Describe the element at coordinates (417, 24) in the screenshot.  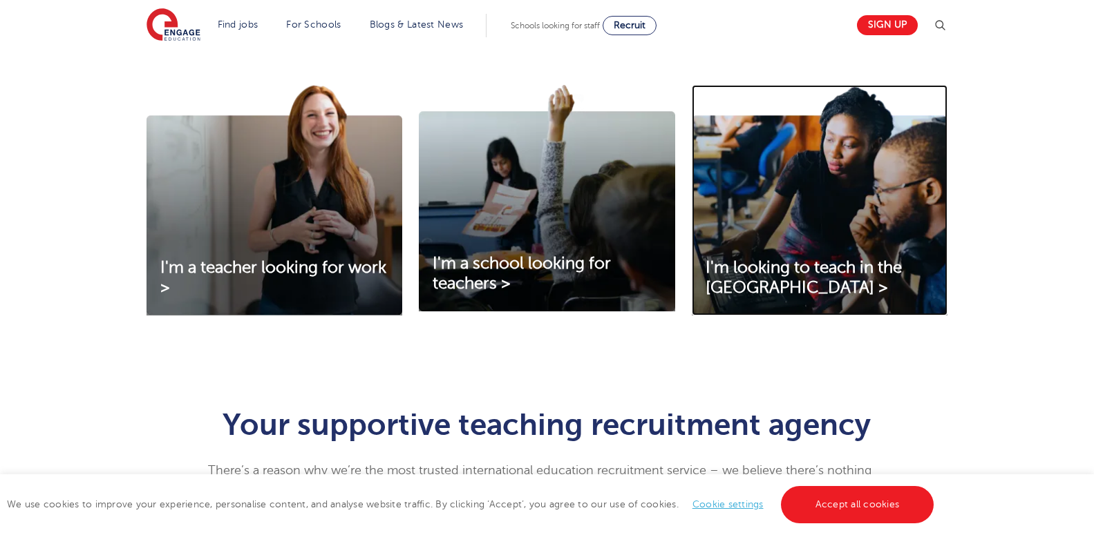
I see `a: Blogs & Latest News` at that location.